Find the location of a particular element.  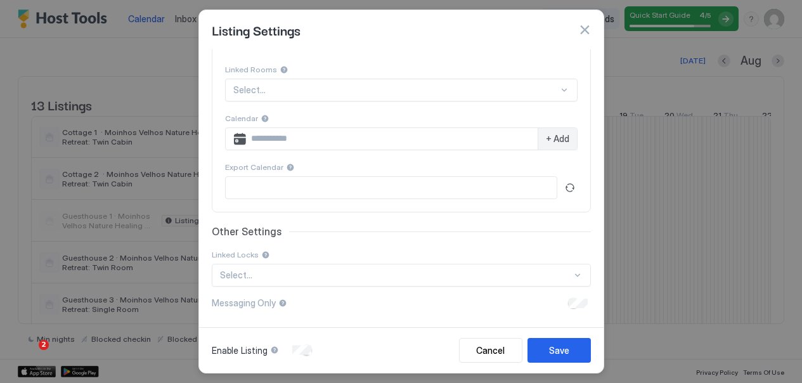

button: Refresh is located at coordinates (570, 188).